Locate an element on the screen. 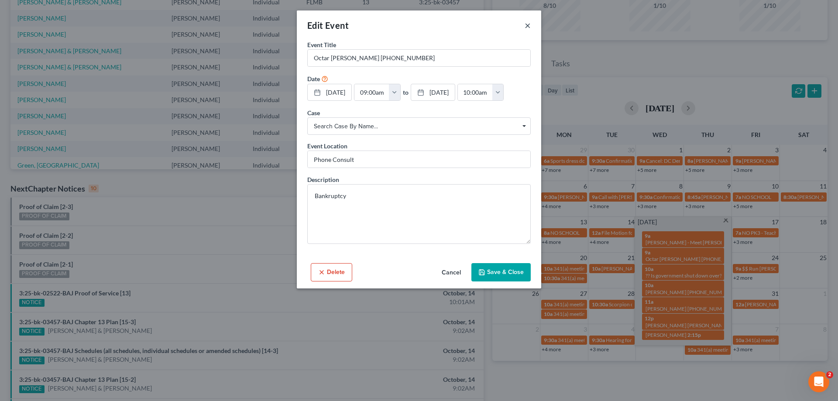 This screenshot has height=401, width=838. button: Delete is located at coordinates (331, 272).